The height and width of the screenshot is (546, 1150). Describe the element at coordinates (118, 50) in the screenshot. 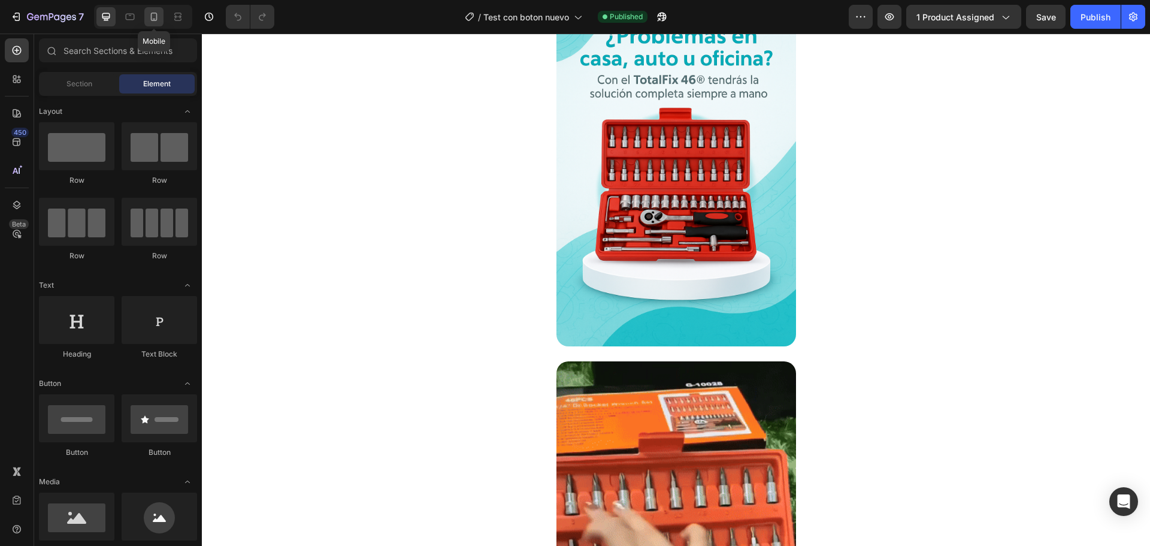

I see `input: Search Sections & Elements` at that location.